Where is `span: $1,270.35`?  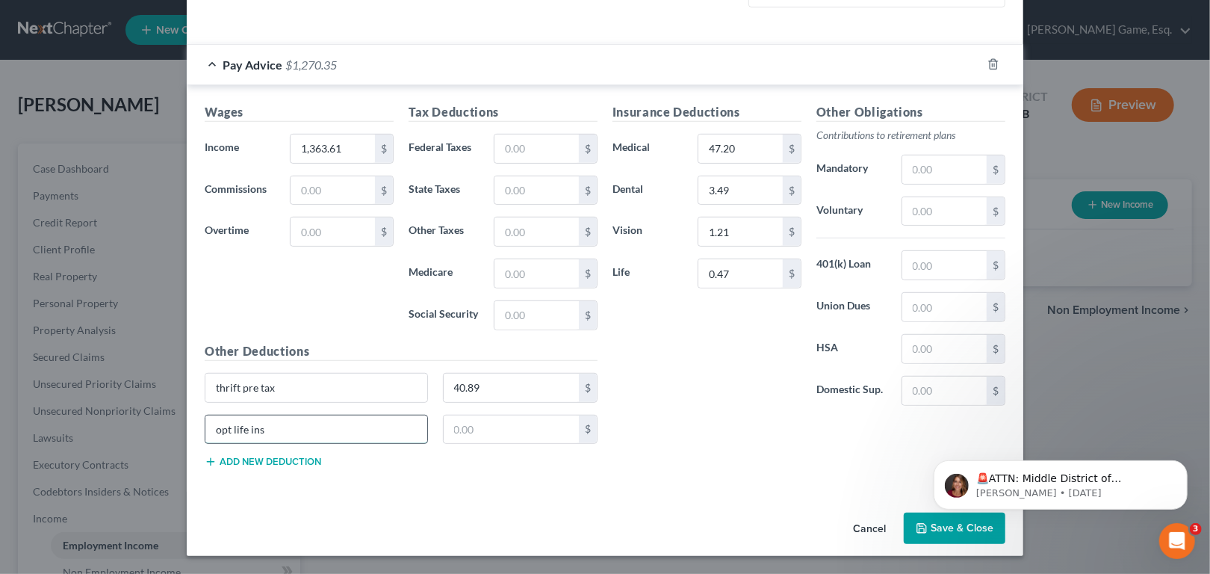
span: $1,270.35 is located at coordinates (311, 64).